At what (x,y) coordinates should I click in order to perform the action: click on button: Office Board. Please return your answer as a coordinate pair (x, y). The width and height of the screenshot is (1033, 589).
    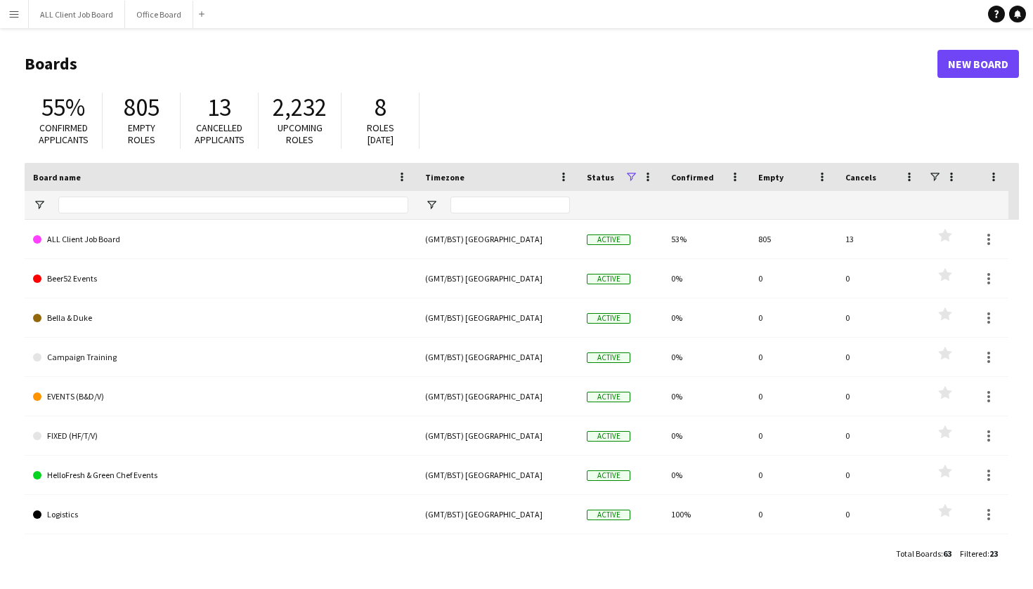
    Looking at the image, I should click on (159, 14).